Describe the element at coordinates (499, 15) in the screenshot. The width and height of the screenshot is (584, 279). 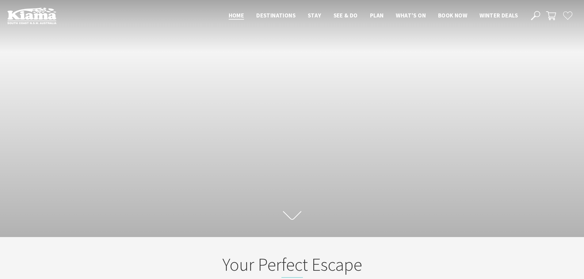
I see `span: Winter Deals` at that location.